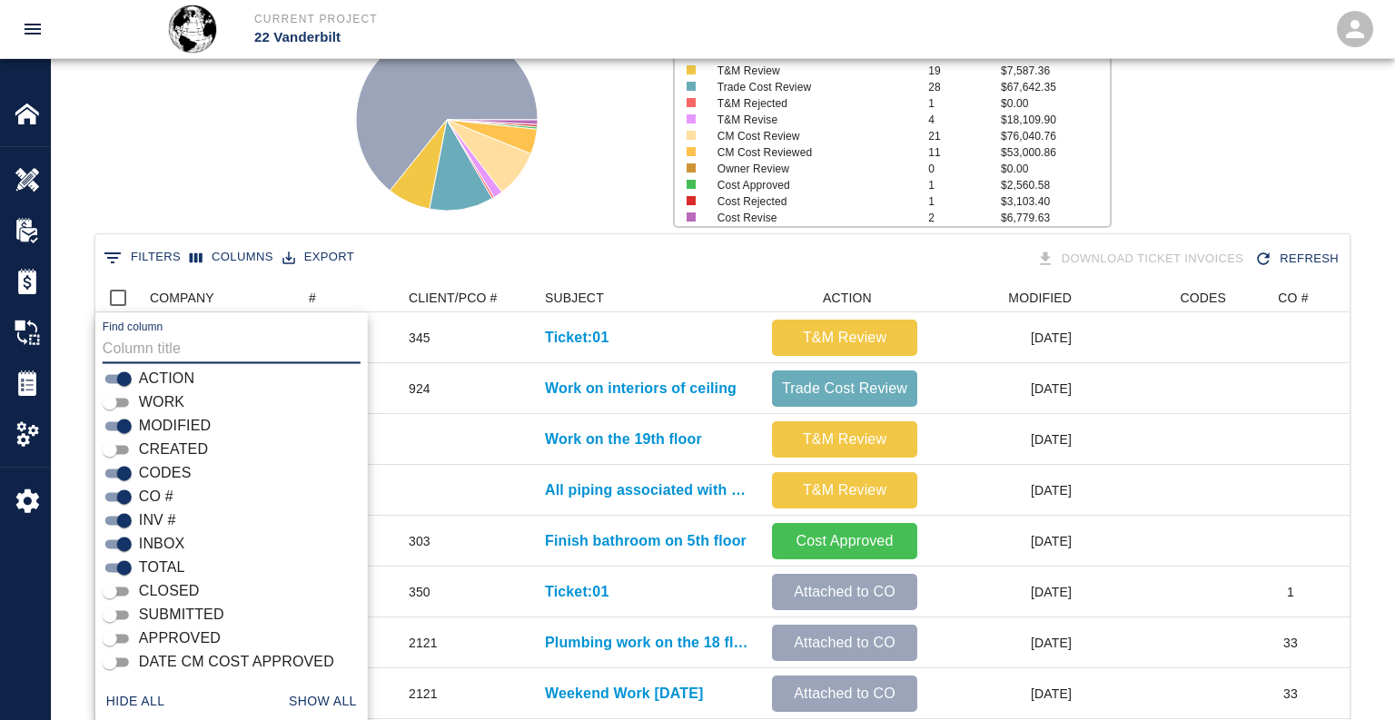 The width and height of the screenshot is (1395, 720). I want to click on input: Column title, so click(232, 349).